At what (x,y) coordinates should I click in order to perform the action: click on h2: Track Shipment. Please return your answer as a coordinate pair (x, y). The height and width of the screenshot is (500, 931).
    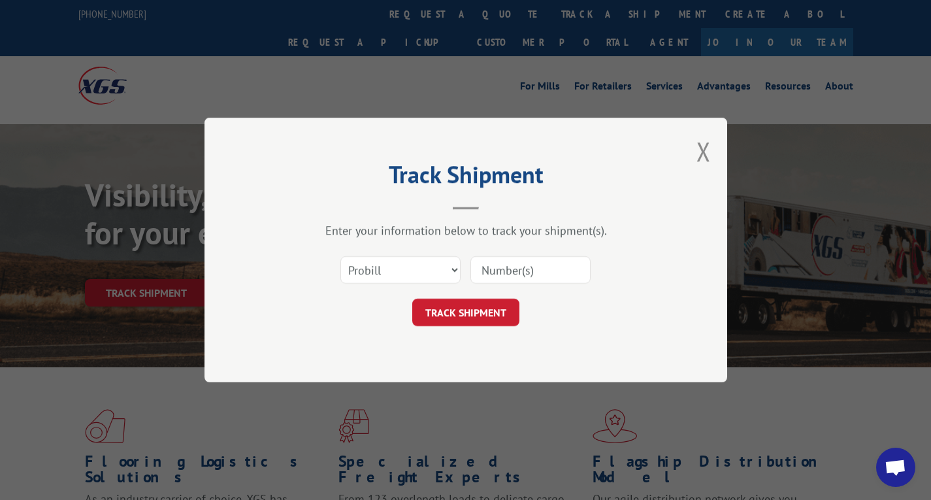
    Looking at the image, I should click on (466, 178).